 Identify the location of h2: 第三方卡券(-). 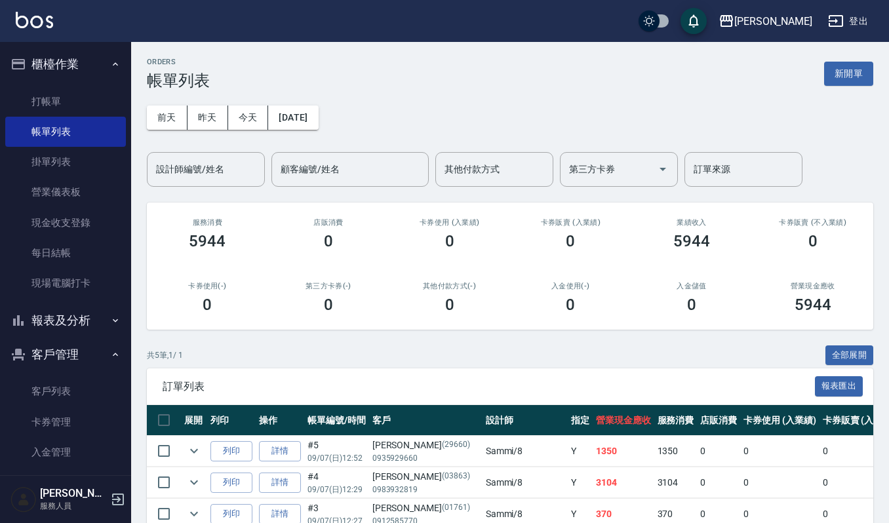
(329, 286).